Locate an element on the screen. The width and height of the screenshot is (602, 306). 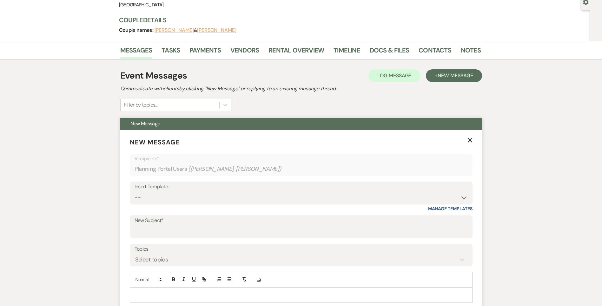
div: Insert Template is located at coordinates (301, 186).